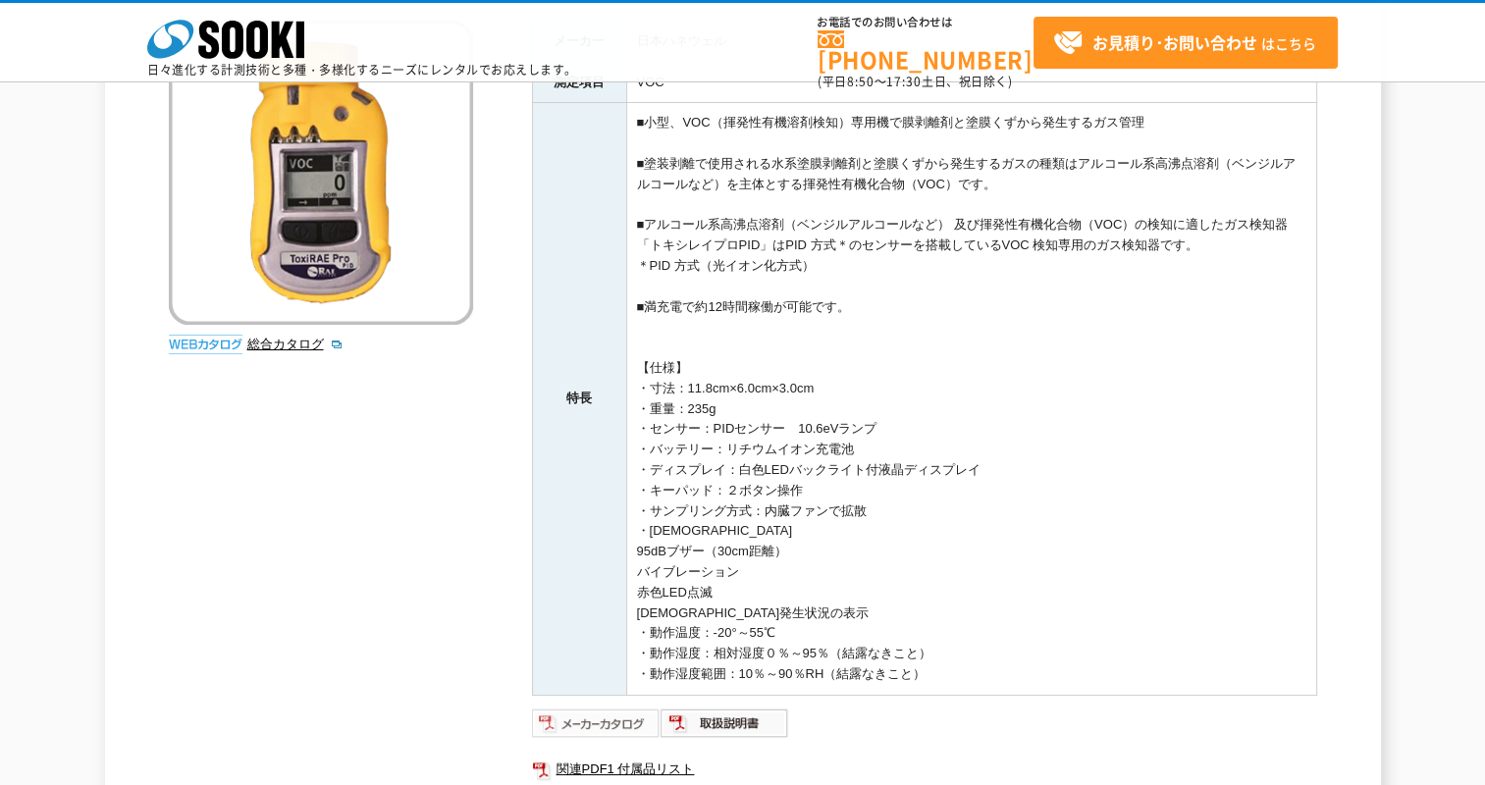 This screenshot has height=785, width=1485. What do you see at coordinates (926, 23) in the screenshot?
I see `span: お電話でのお問い合わせは` at bounding box center [926, 23].